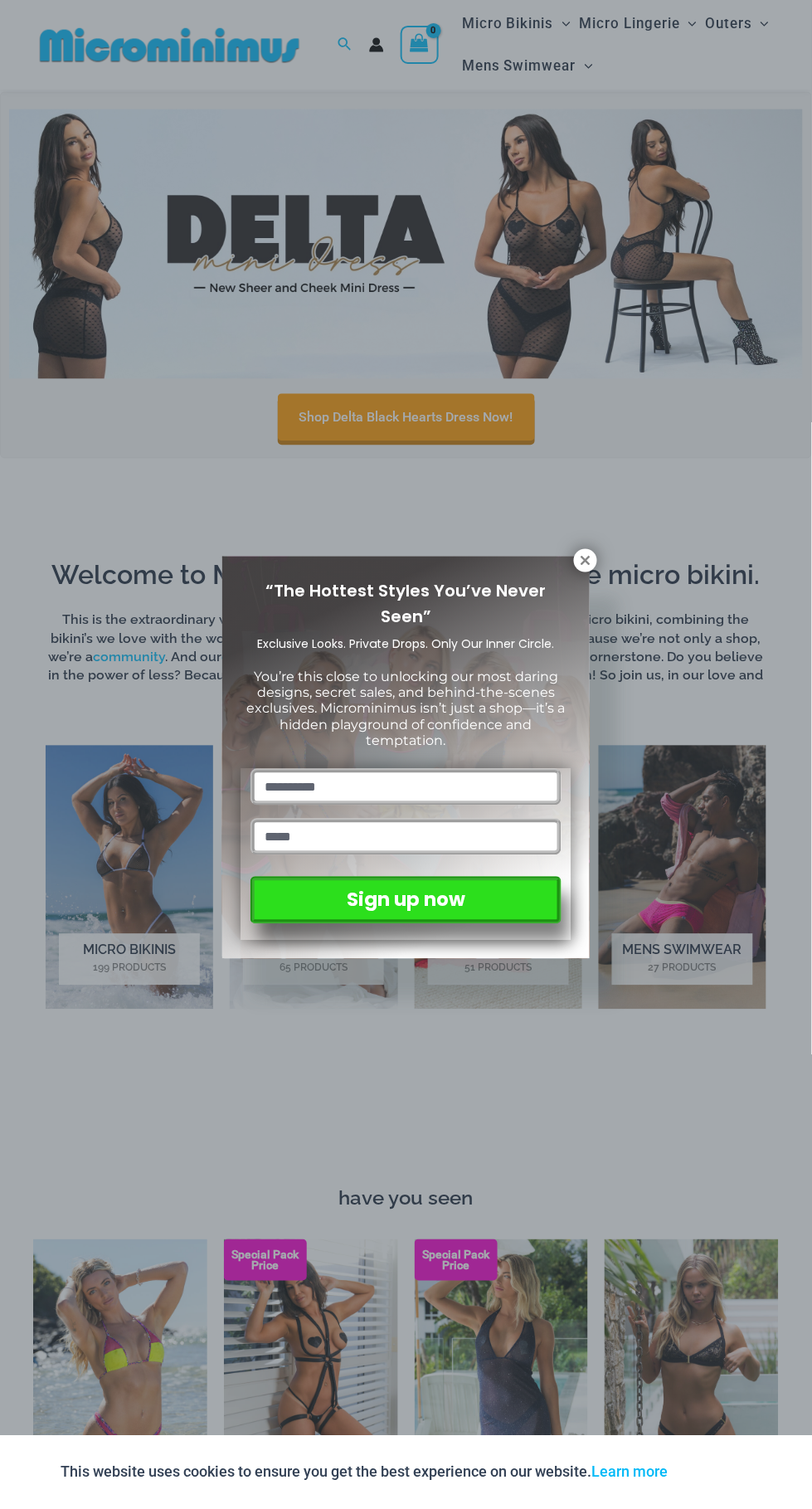 This screenshot has width=812, height=1509. What do you see at coordinates (406, 900) in the screenshot?
I see `button: Sign up now` at bounding box center [406, 900].